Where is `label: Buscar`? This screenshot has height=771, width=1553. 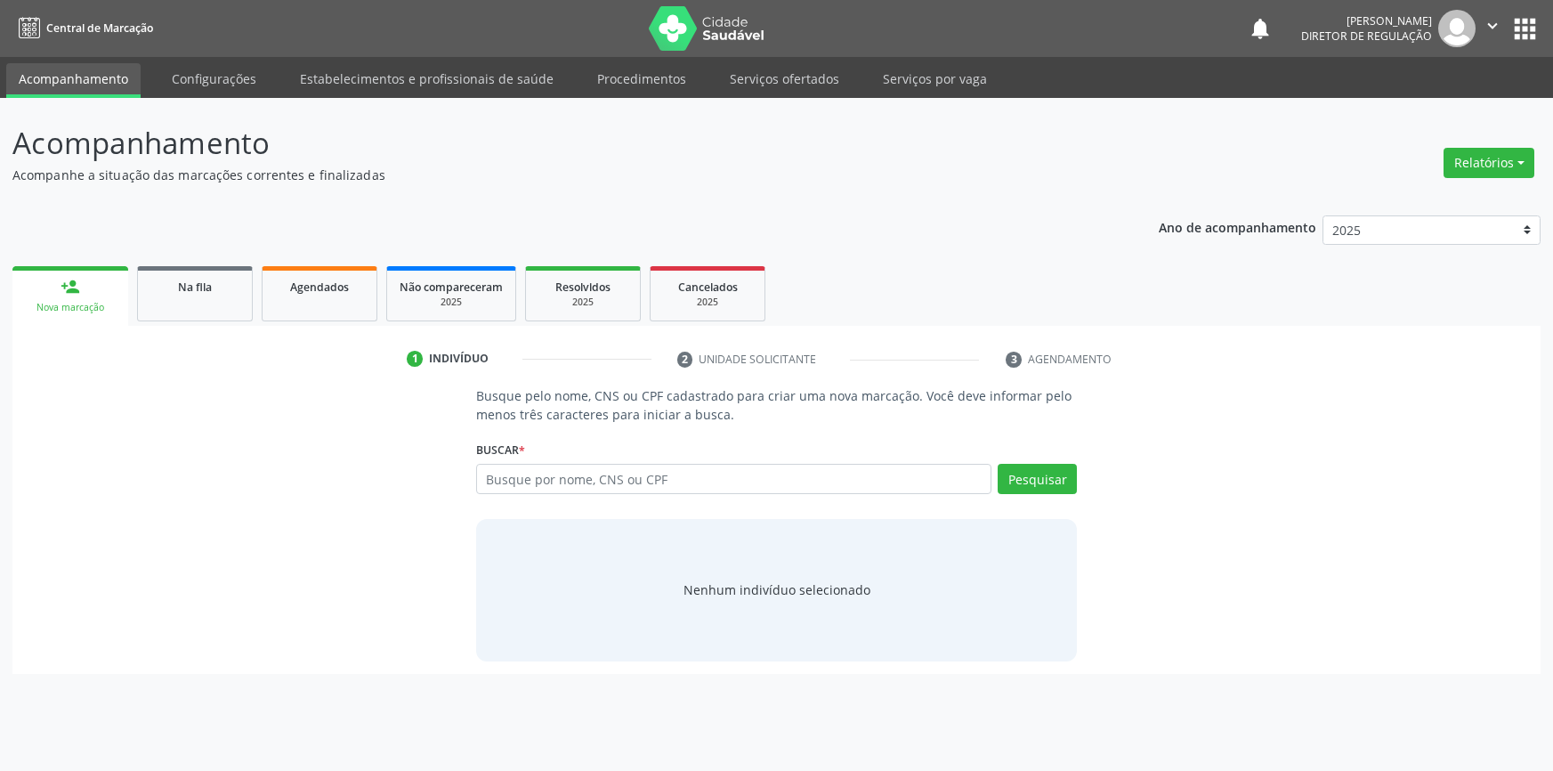 label: Buscar is located at coordinates (500, 450).